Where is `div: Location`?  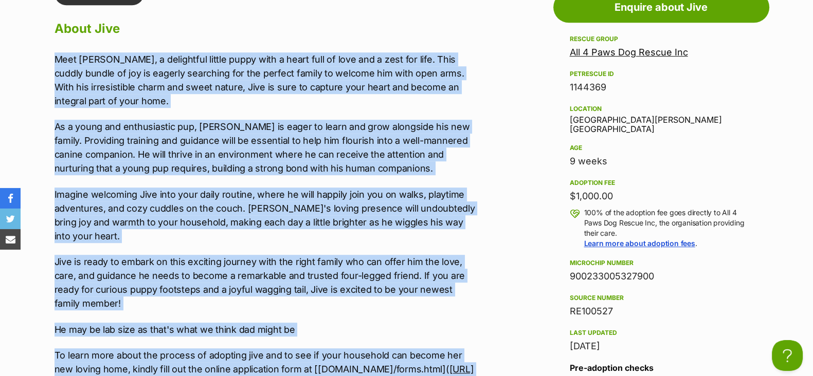
div: Location is located at coordinates (661, 109).